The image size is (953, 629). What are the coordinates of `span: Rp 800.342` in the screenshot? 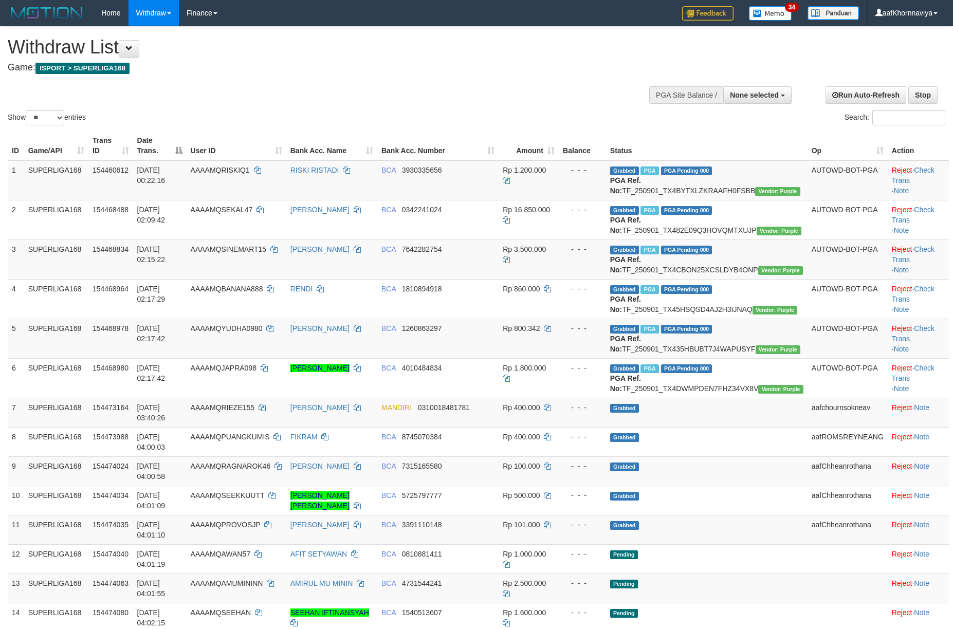 It's located at (521, 328).